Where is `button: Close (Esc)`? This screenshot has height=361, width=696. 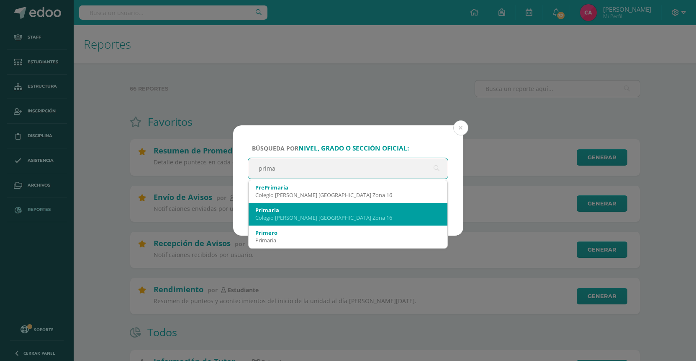
button: Close (Esc) is located at coordinates (461, 128).